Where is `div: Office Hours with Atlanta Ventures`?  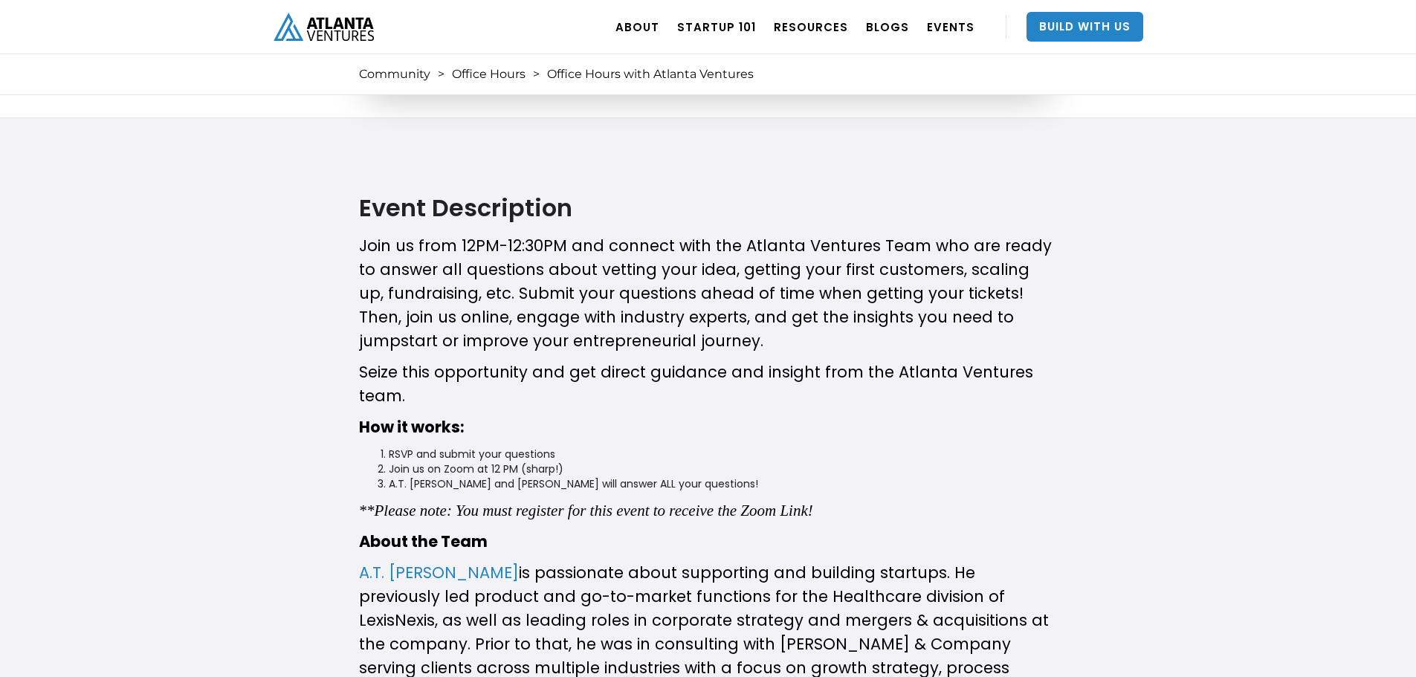
div: Office Hours with Atlanta Ventures is located at coordinates (650, 74).